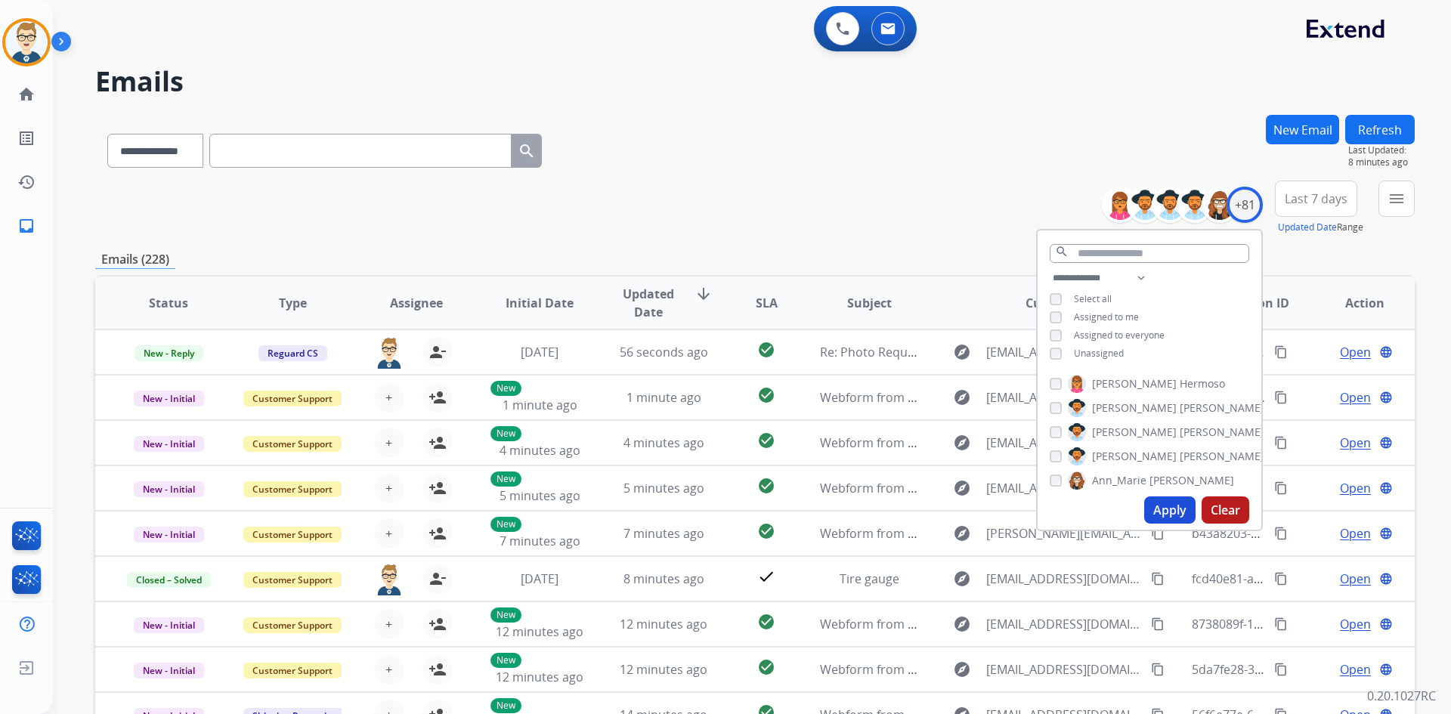  What do you see at coordinates (26, 94) in the screenshot?
I see `mat-icon: home` at bounding box center [26, 94].